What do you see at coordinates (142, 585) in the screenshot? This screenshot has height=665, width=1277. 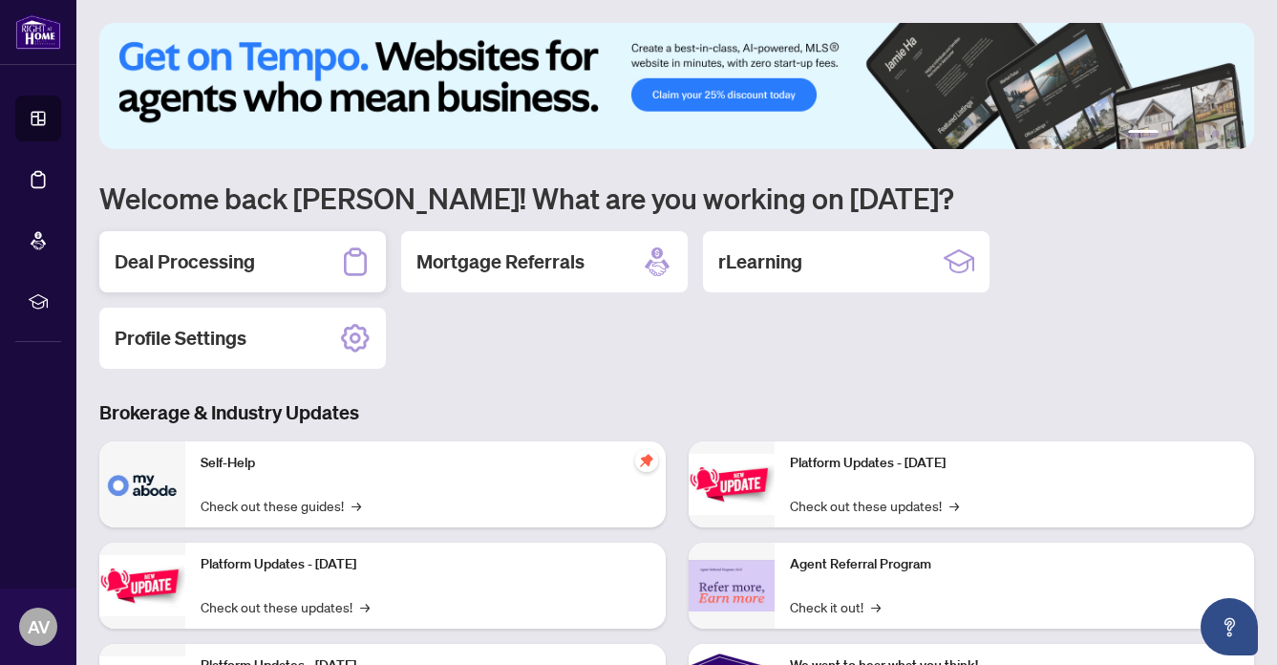 I see `img: Platform Updates - September 16, 2025` at bounding box center [142, 585].